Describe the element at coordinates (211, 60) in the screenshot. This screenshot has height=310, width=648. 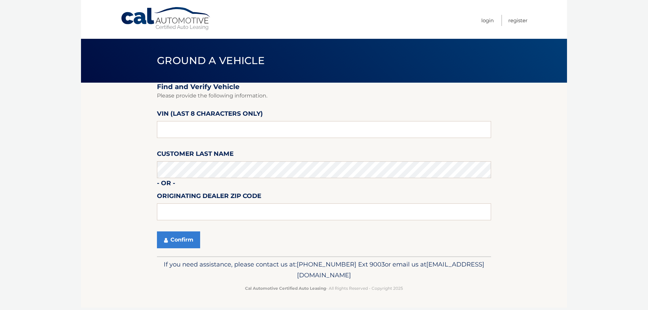
I see `span: Ground a Vehicle` at that location.